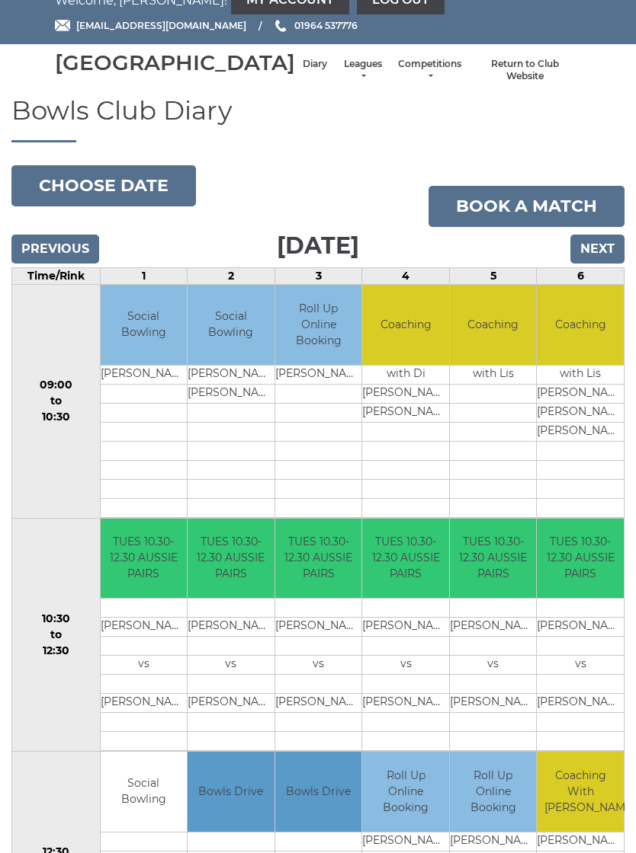  I want to click on td: Time/Rink, so click(56, 277).